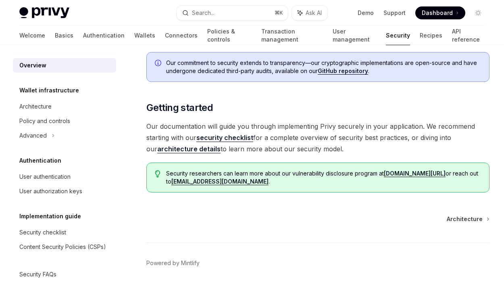 Image resolution: width=504 pixels, height=301 pixels. I want to click on a: Authentication, so click(104, 35).